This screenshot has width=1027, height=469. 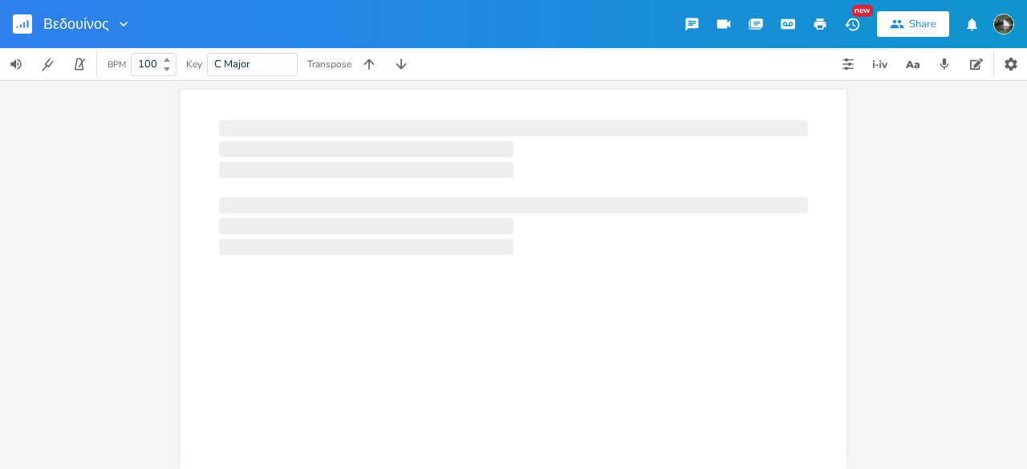 What do you see at coordinates (76, 24) in the screenshot?
I see `span: Βεδουίνος` at bounding box center [76, 24].